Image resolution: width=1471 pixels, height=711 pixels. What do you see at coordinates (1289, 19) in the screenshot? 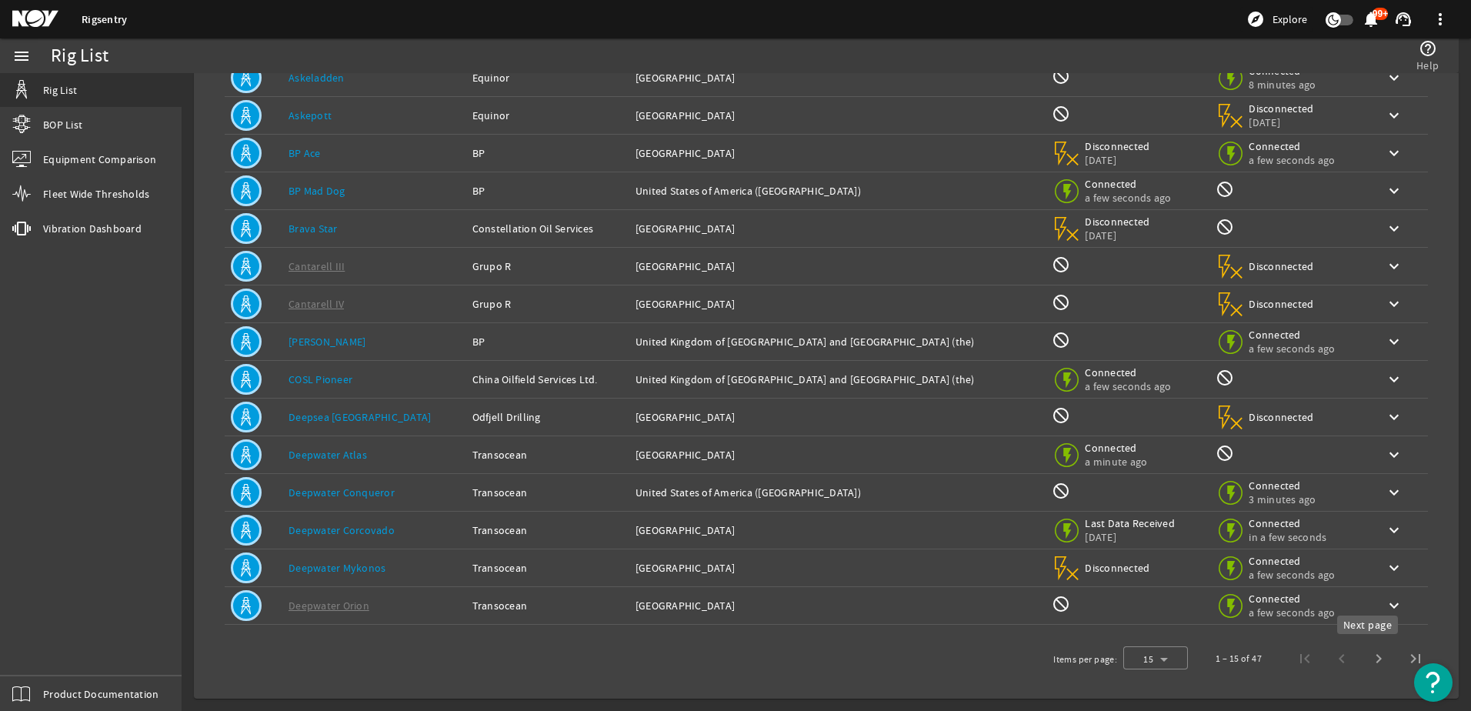
I see `span: Explore` at bounding box center [1289, 19].